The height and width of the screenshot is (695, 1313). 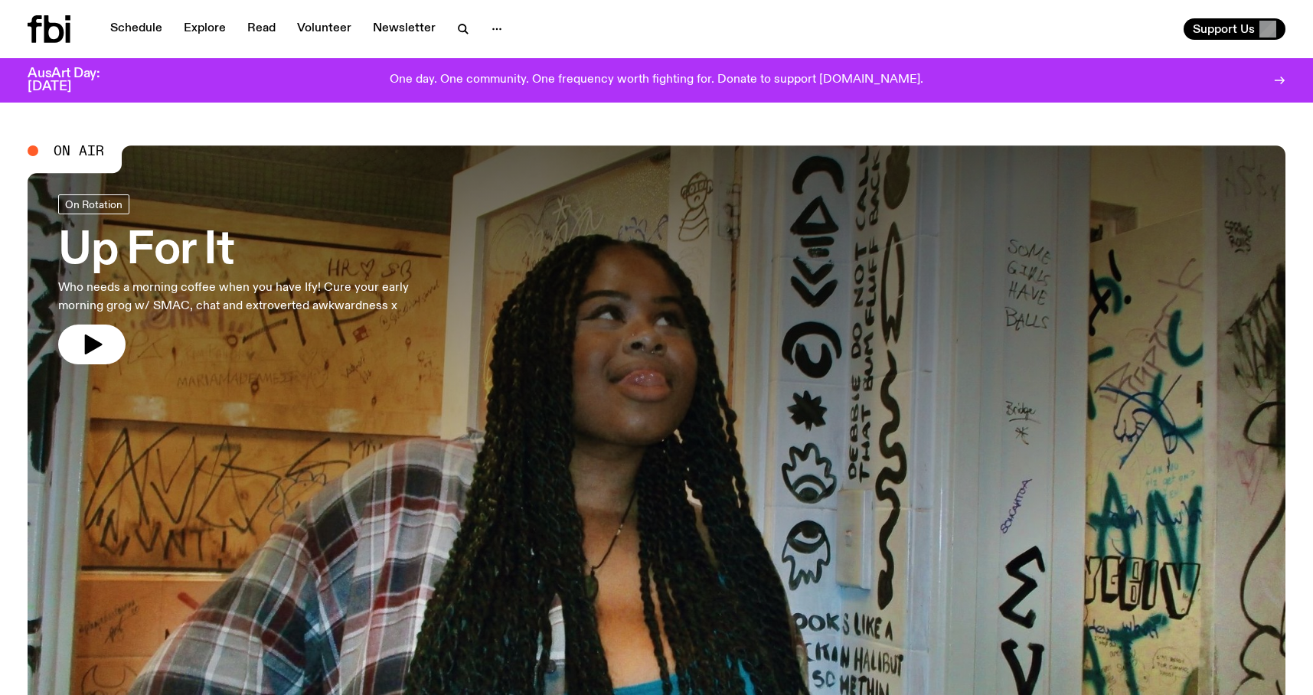 What do you see at coordinates (79, 151) in the screenshot?
I see `span: On Air` at bounding box center [79, 151].